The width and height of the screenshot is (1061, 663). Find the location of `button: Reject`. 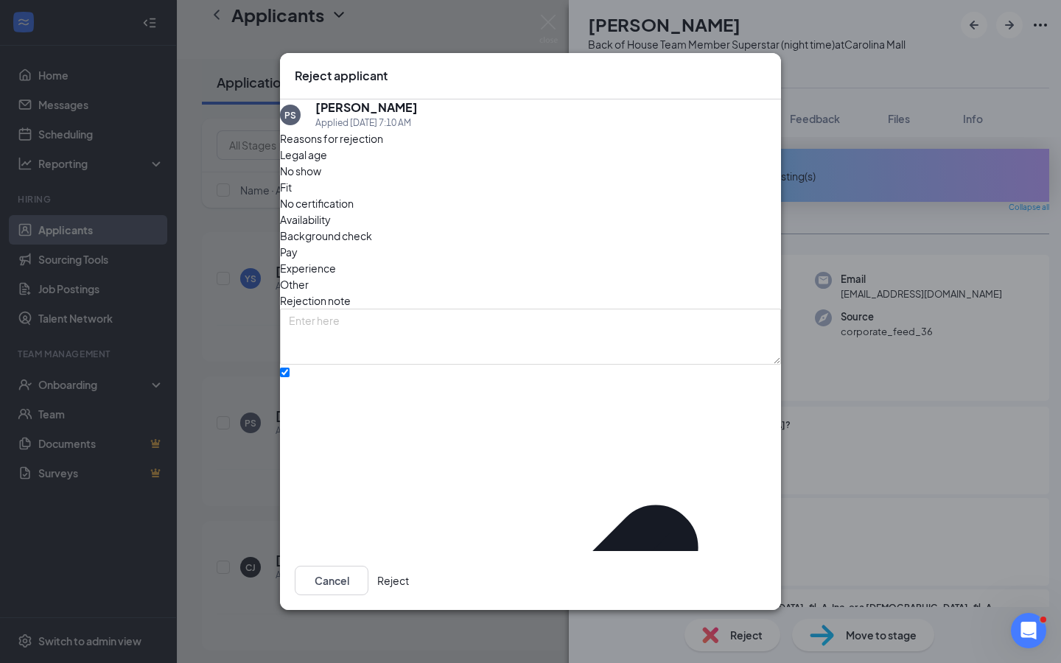

button: Reject is located at coordinates (393, 581).